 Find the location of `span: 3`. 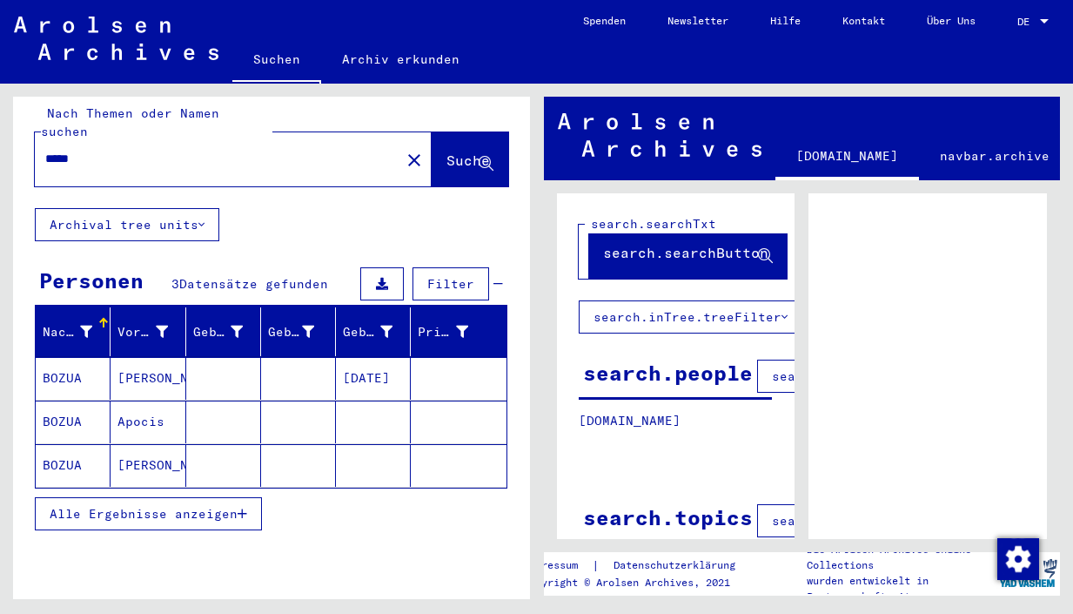

span: 3 is located at coordinates (175, 284).